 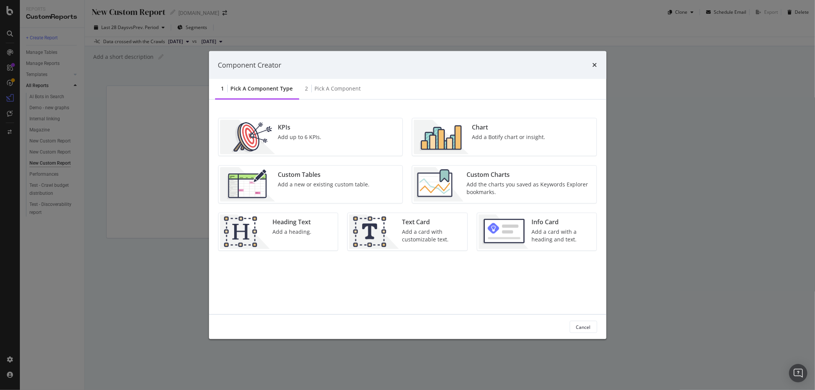 What do you see at coordinates (292, 232) in the screenshot?
I see `div: Add a heading.` at bounding box center [292, 232].